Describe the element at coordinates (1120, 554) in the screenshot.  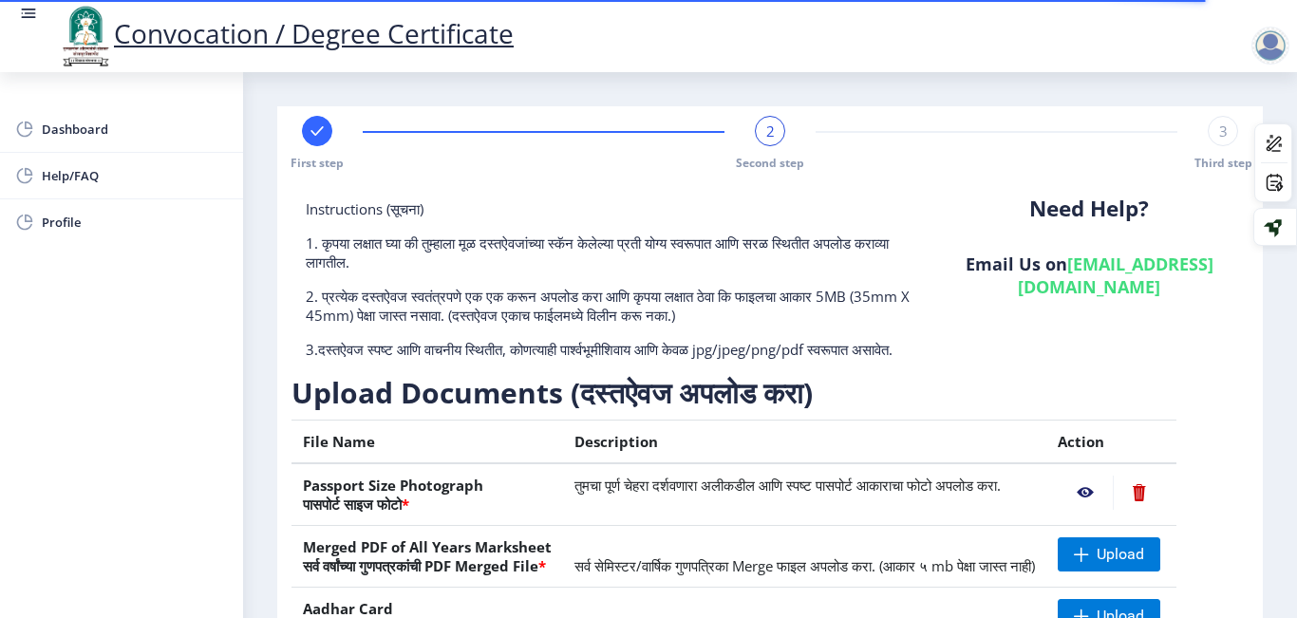
I see `span: Upload` at that location.